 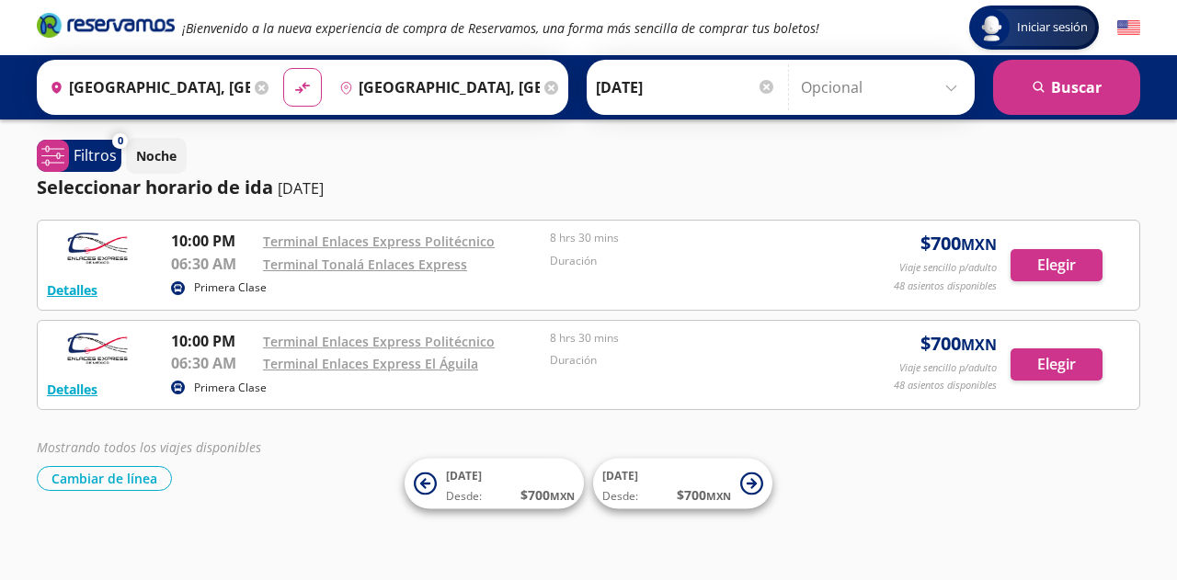 What do you see at coordinates (120, 141) in the screenshot?
I see `span: 0` at bounding box center [120, 141].